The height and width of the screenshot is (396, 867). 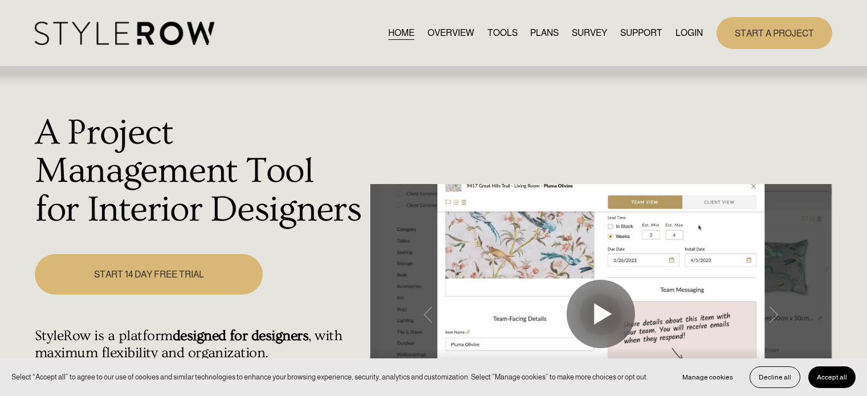 I want to click on button: Decline all, so click(x=775, y=377).